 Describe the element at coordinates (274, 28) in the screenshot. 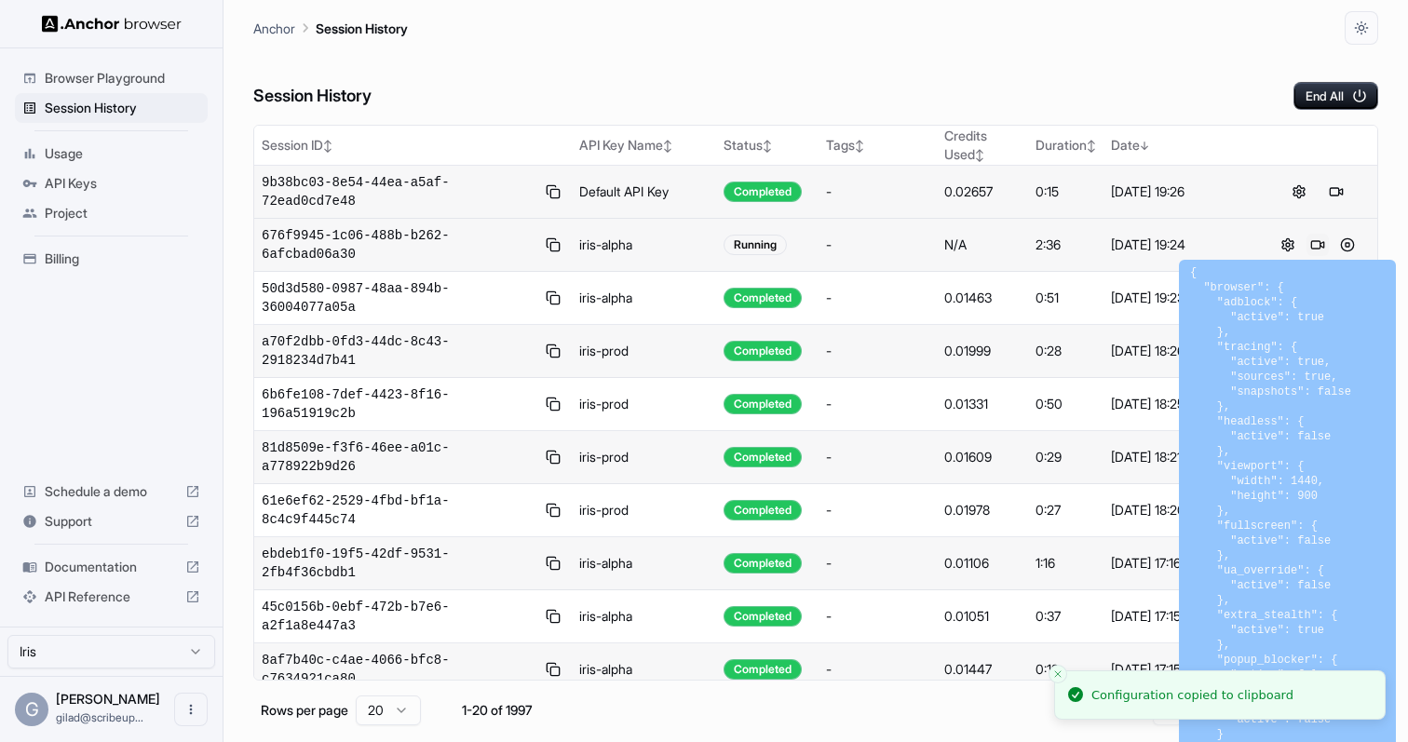

I see `p: Anchor` at that location.